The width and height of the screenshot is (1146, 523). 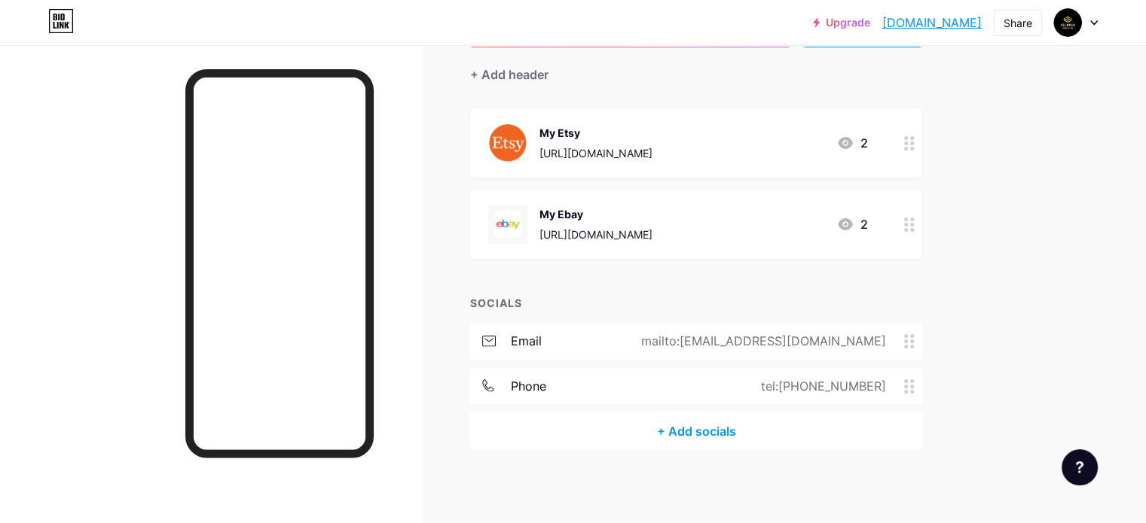 I want to click on div: SOCIALS, so click(x=696, y=303).